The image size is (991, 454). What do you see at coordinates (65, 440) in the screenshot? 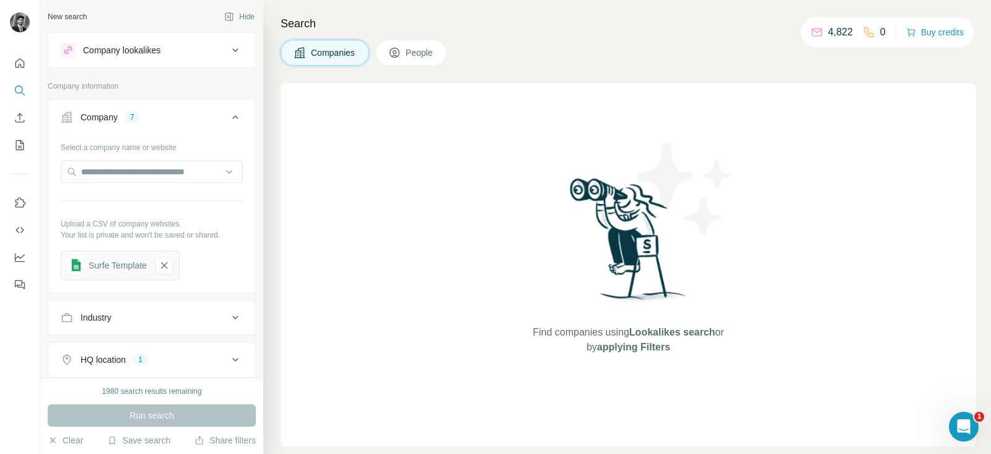
I see `button: Clear` at bounding box center [65, 440].